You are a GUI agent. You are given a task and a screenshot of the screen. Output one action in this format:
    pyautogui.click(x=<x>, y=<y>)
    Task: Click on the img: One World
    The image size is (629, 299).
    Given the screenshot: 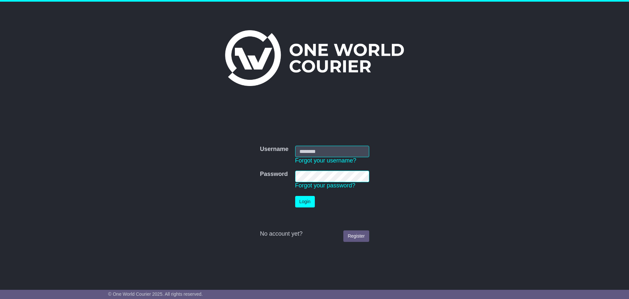 What is the action you would take?
    pyautogui.click(x=315, y=58)
    